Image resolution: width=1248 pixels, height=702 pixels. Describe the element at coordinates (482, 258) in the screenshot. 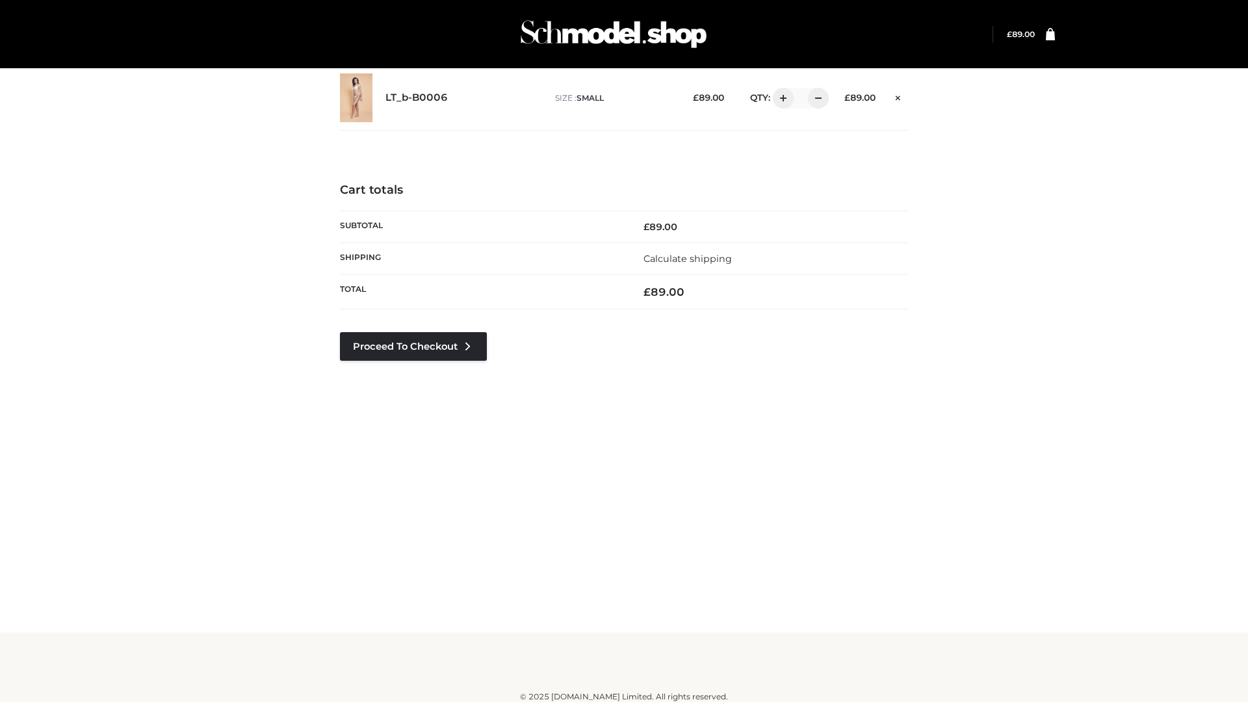

I see `th: Shipping` at that location.